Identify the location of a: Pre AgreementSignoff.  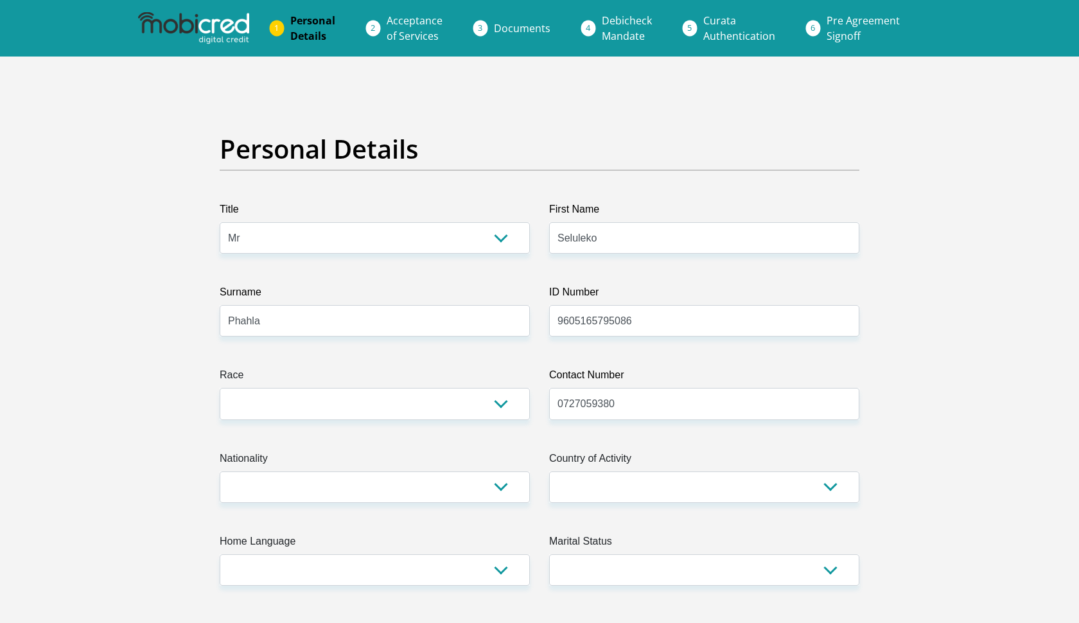
(864, 28).